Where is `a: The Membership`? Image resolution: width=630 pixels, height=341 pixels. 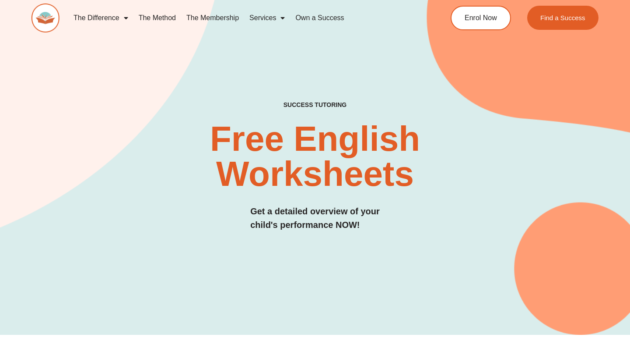 a: The Membership is located at coordinates (213, 18).